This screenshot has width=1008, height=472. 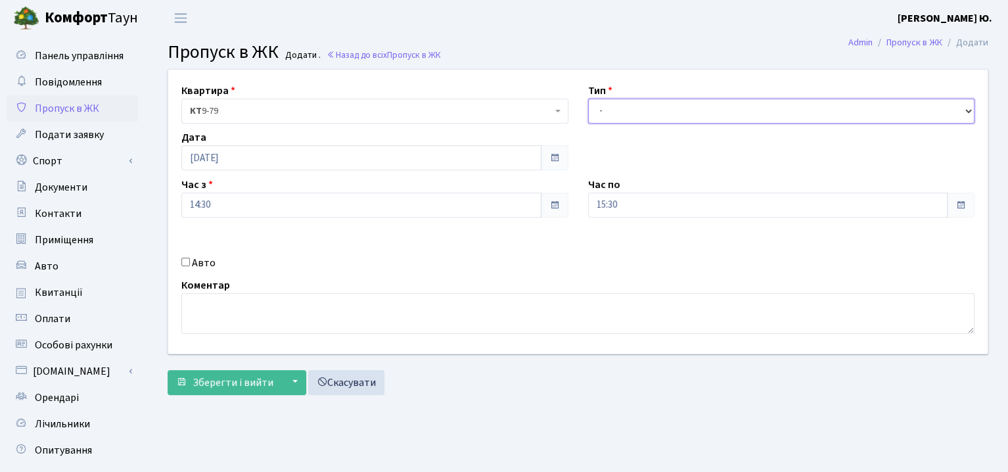 I want to click on span: Авто, so click(x=47, y=266).